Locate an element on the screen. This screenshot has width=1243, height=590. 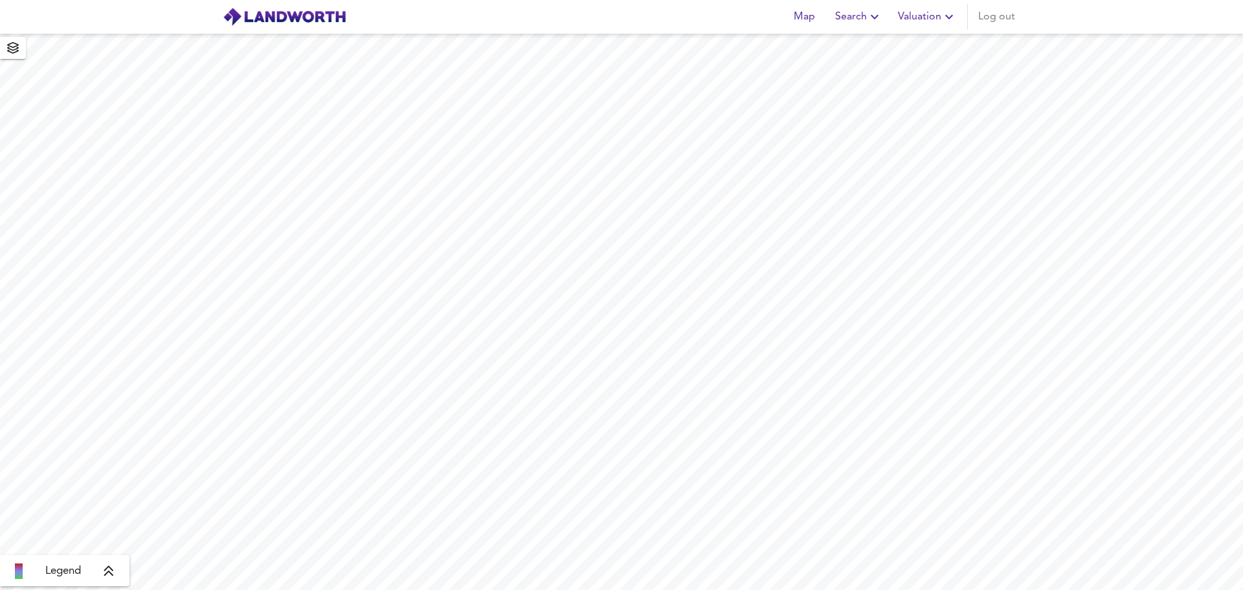
span: Legend is located at coordinates (63, 571).